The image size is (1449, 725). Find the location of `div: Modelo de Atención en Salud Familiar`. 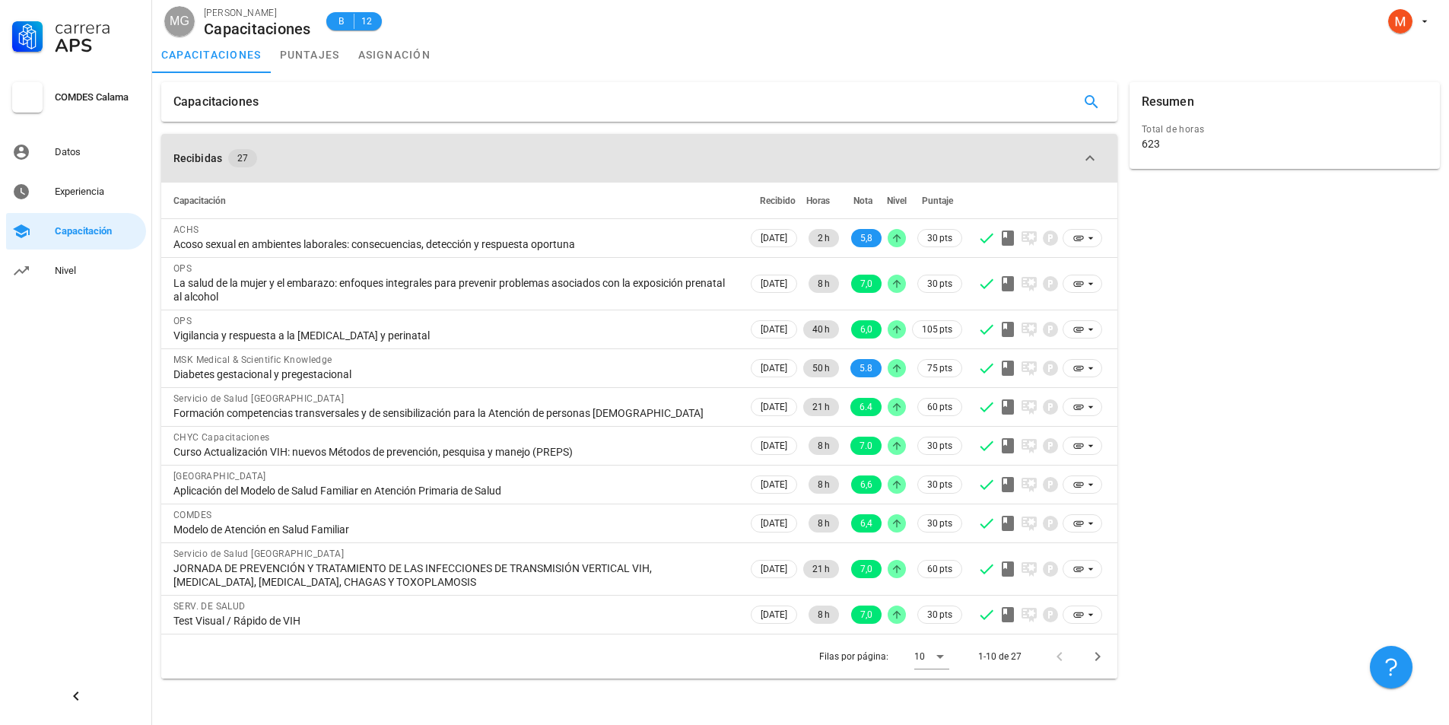

div: Modelo de Atención en Salud Familiar is located at coordinates (454, 529).